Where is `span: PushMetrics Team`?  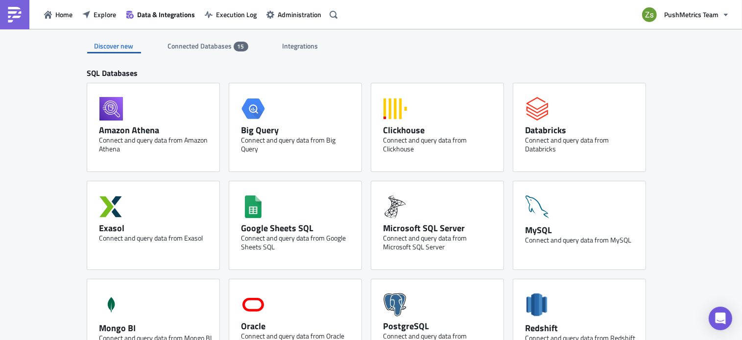
span: PushMetrics Team is located at coordinates (691, 14).